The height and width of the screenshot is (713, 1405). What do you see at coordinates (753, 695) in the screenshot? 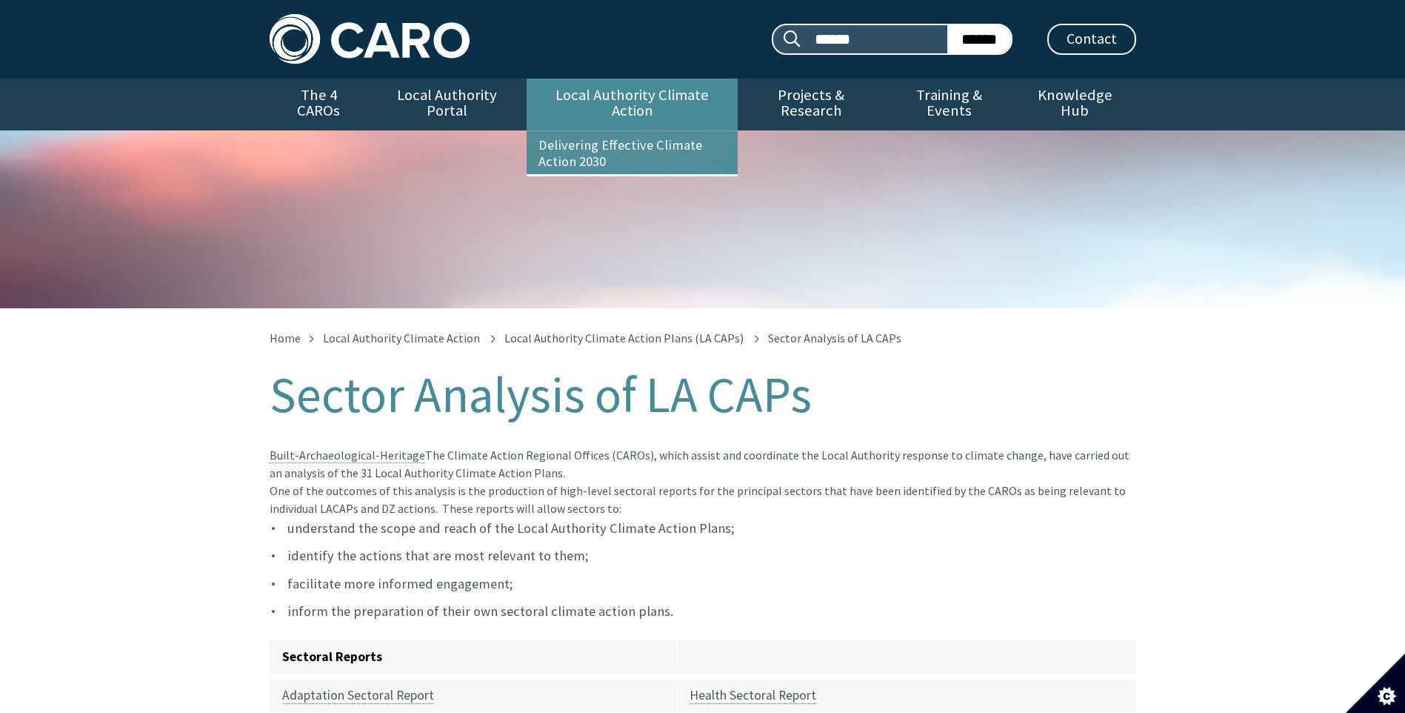
I see `a: Health Sectoral Report` at bounding box center [753, 695].